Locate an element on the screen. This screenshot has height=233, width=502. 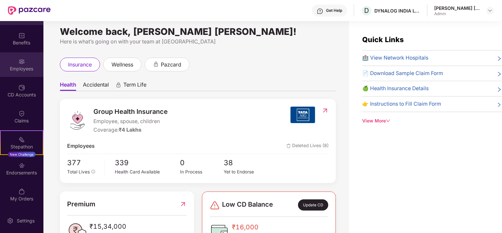
span: Term Life is located at coordinates (135, 86).